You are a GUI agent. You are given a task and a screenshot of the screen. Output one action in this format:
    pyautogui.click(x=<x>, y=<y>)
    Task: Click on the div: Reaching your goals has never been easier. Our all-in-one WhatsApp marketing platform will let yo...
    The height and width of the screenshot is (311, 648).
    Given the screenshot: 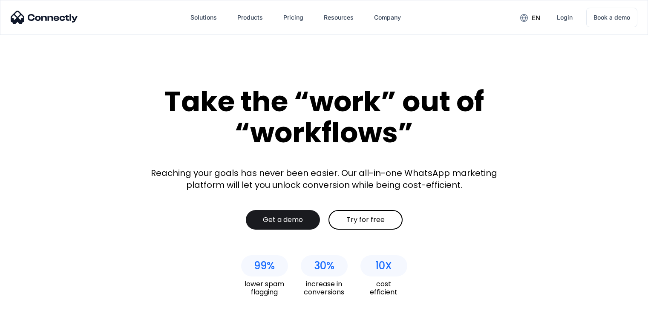 What is the action you would take?
    pyautogui.click(x=324, y=179)
    